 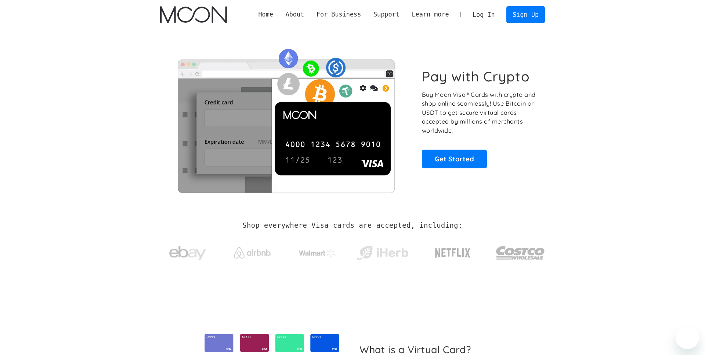 I want to click on div: For Business, so click(x=338, y=14).